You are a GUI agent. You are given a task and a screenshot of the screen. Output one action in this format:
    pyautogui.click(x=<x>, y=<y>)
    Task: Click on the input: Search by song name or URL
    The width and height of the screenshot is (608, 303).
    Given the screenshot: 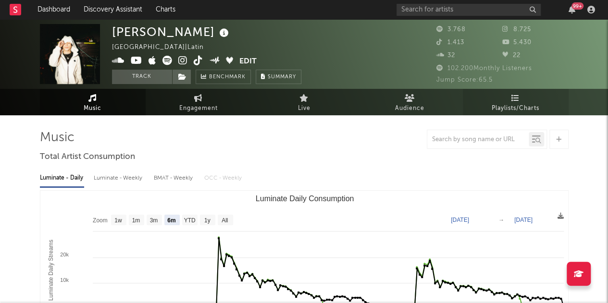 What is the action you would take?
    pyautogui.click(x=478, y=140)
    